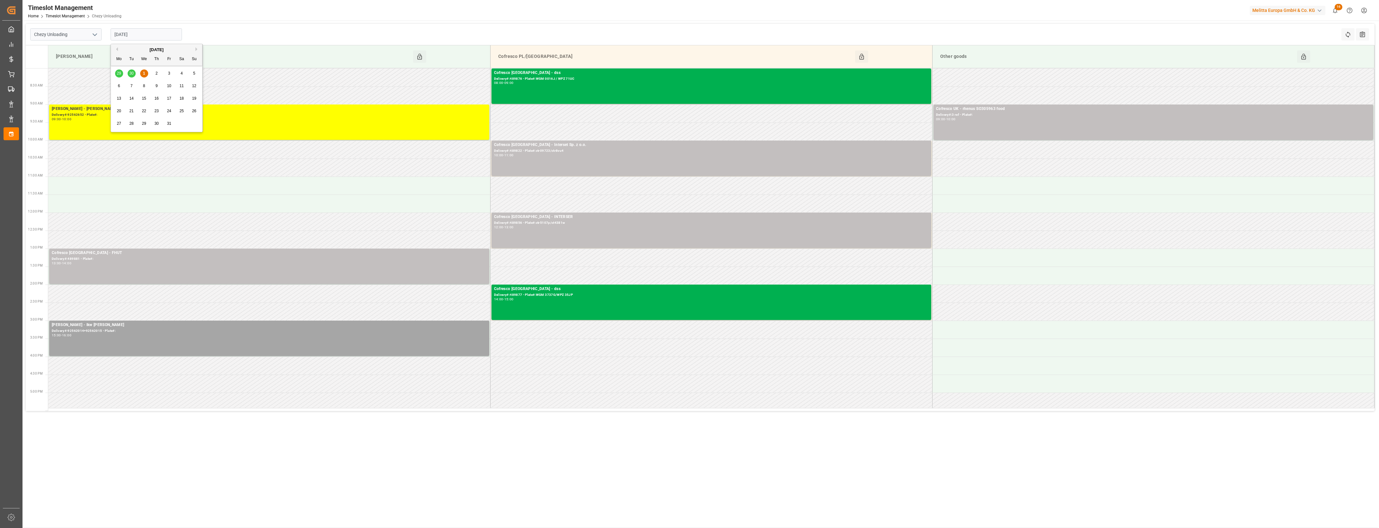  Describe the element at coordinates (169, 98) in the screenshot. I see `span: 17` at that location.